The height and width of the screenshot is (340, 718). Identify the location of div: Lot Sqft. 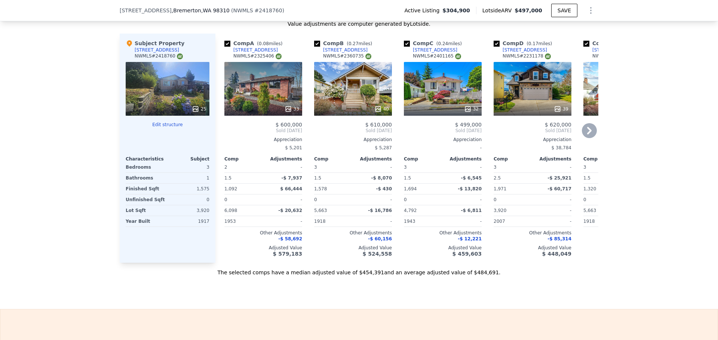
(146, 211).